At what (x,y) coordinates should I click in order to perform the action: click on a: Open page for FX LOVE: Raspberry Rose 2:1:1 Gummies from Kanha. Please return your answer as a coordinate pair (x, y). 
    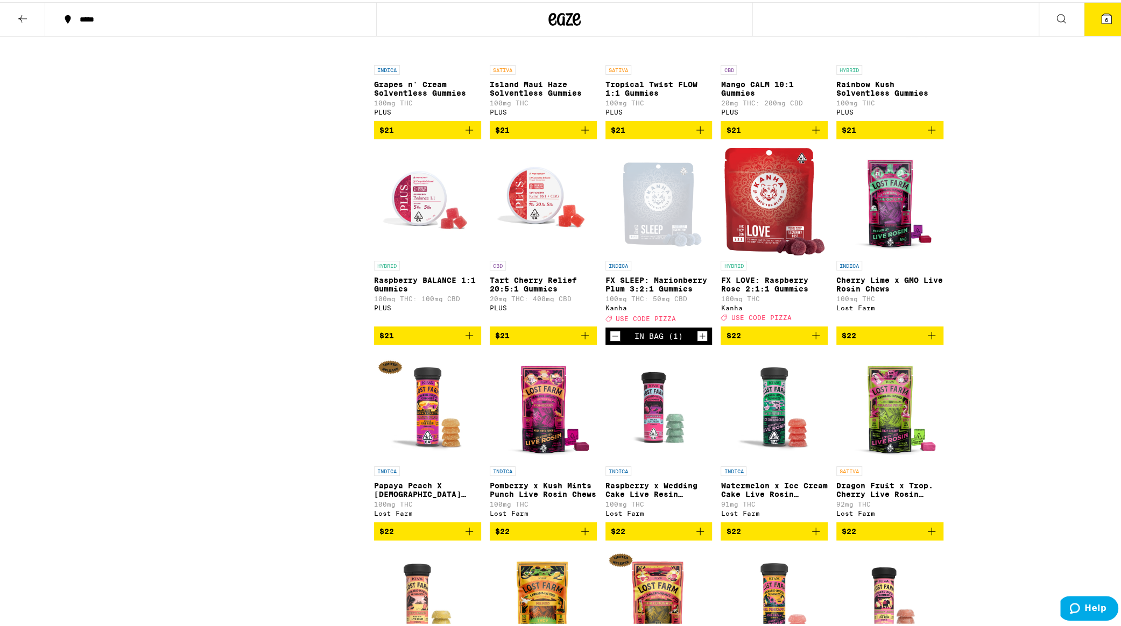
    Looking at the image, I should click on (774, 235).